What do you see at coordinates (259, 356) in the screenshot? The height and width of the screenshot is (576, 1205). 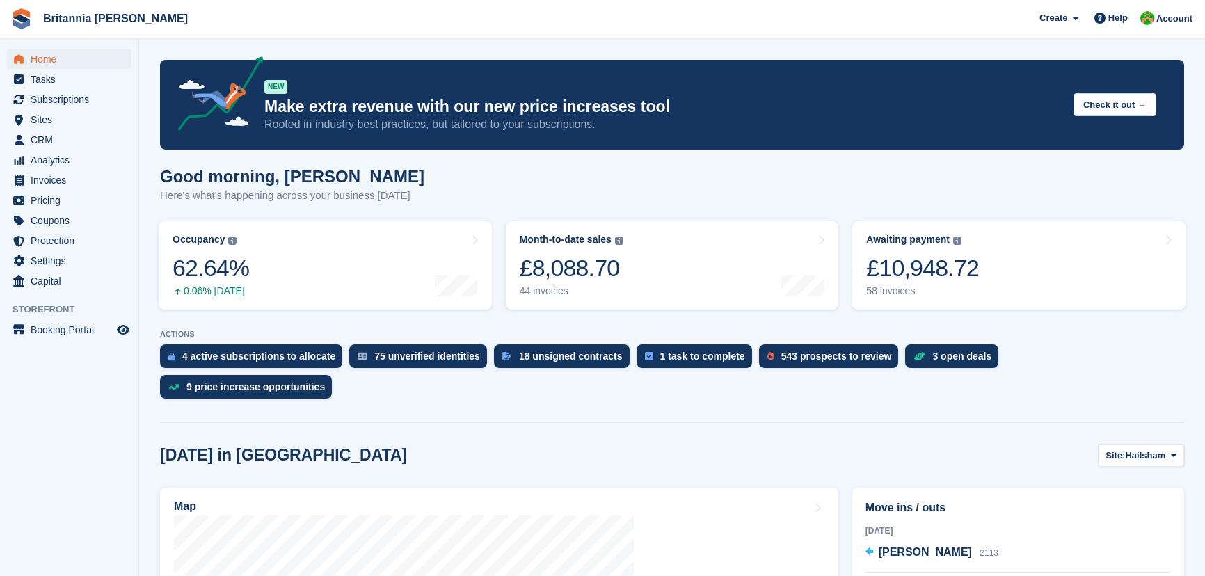 I see `div: 4 active subscriptions to allocate` at bounding box center [259, 356].